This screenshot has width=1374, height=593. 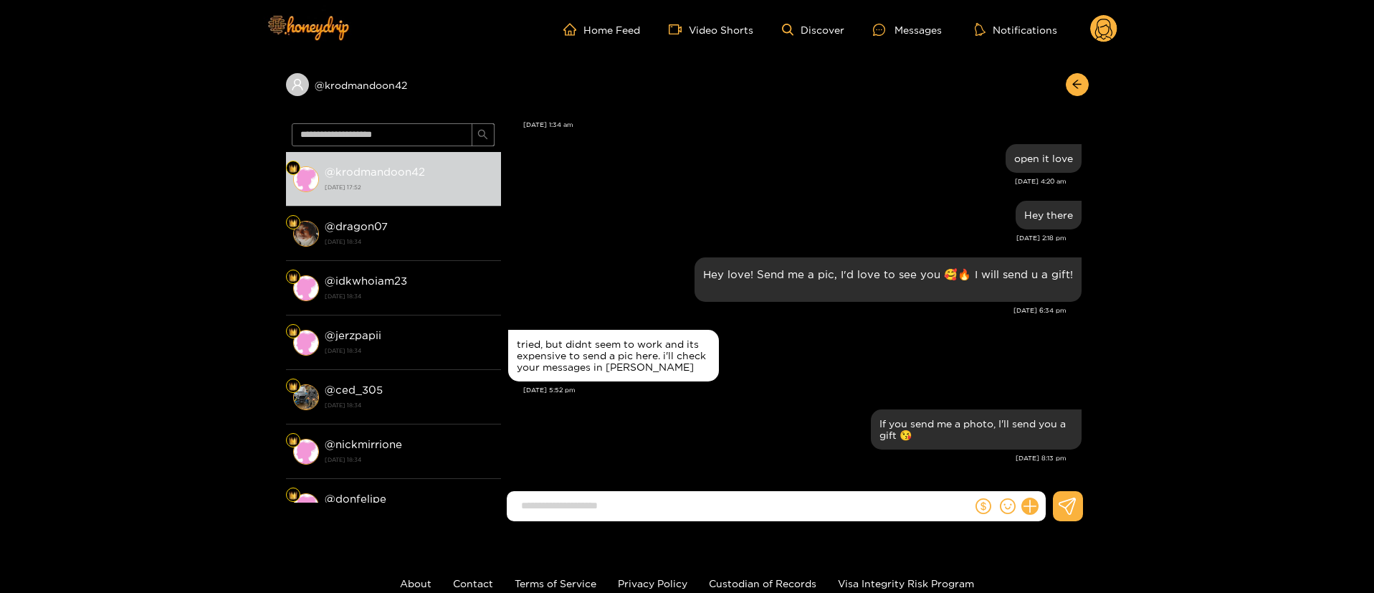 What do you see at coordinates (1044, 158) in the screenshot?
I see `div: Jun. 16, 4:20 am` at bounding box center [1044, 158].